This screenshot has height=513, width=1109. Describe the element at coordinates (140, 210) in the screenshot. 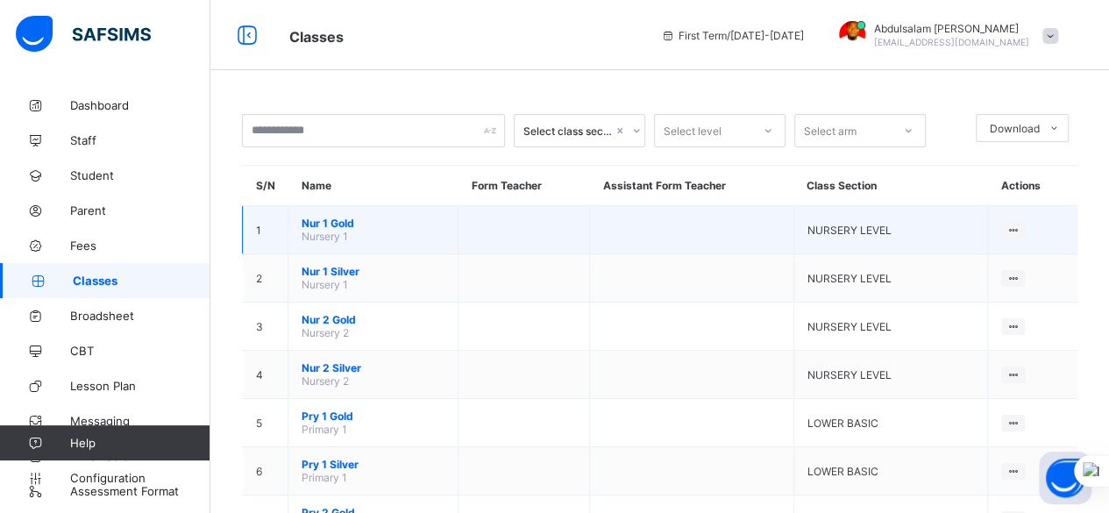

I see `span: Parent` at that location.